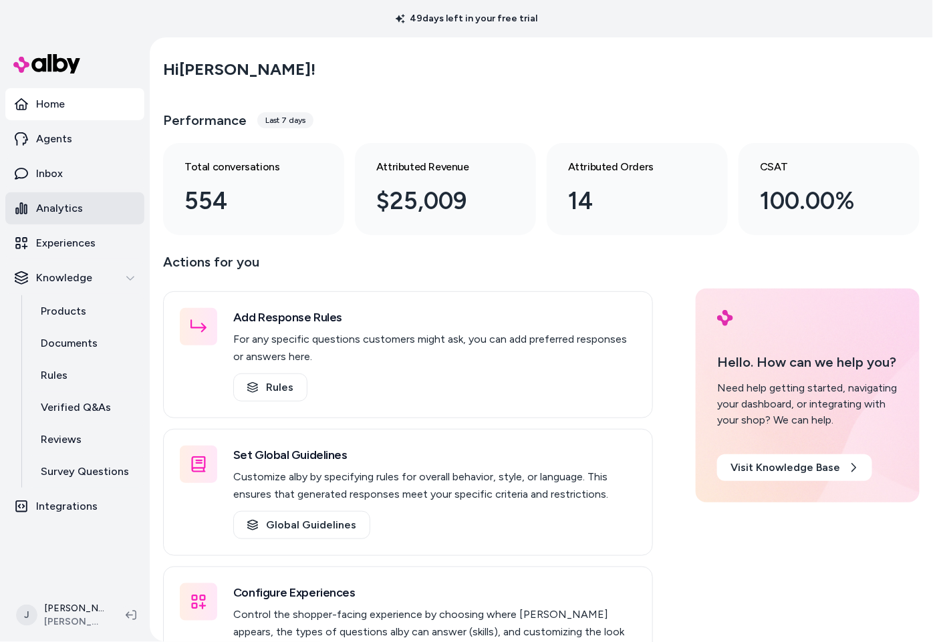 This screenshot has height=642, width=933. Describe the element at coordinates (434, 593) in the screenshot. I see `h3: Configure Experiences` at that location.